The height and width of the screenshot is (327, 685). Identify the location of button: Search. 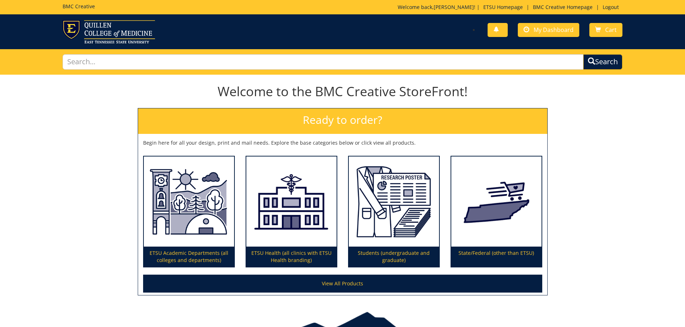
(602, 62).